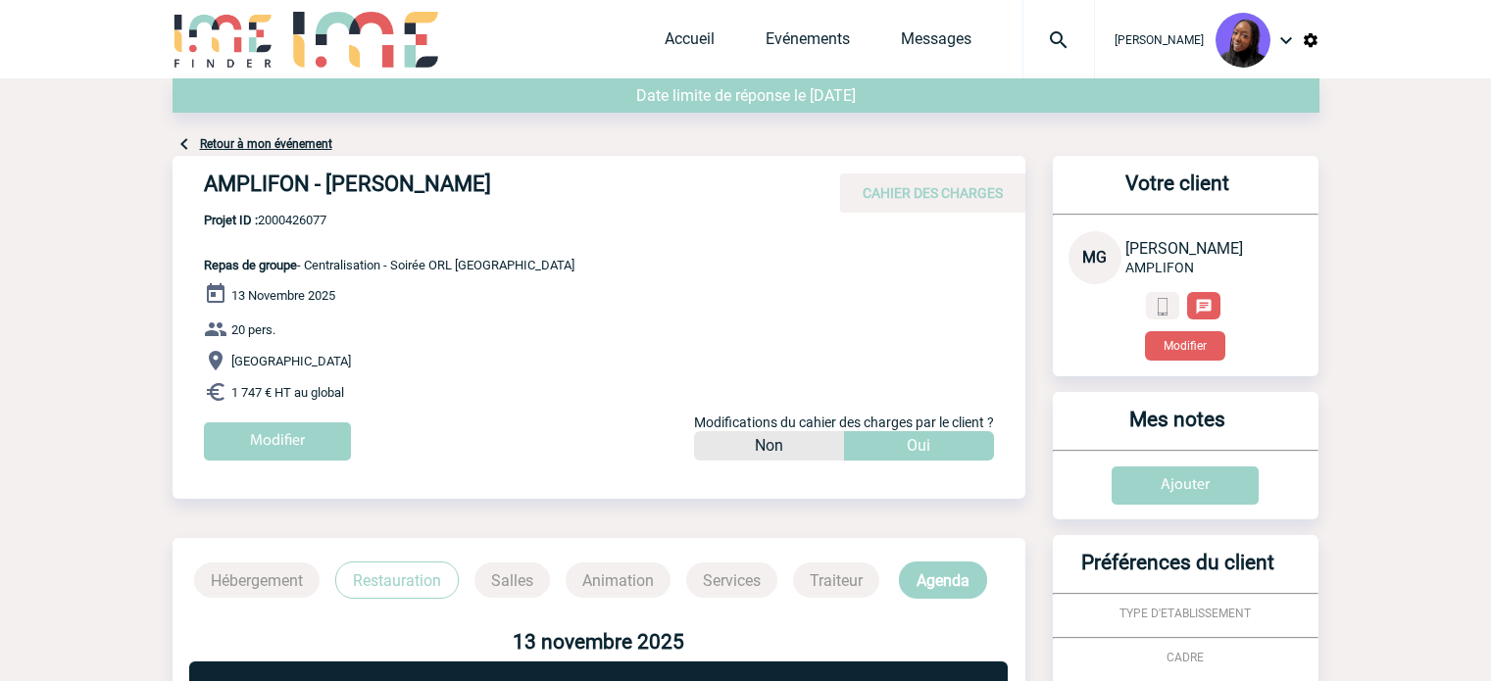 Image resolution: width=1491 pixels, height=681 pixels. Describe the element at coordinates (808, 43) in the screenshot. I see `a: Evénements` at that location.